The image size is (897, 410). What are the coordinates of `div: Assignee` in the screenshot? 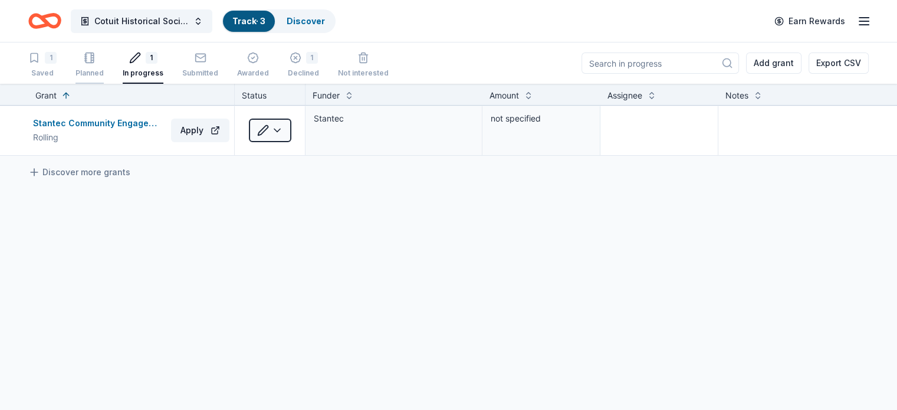 It's located at (624, 96).